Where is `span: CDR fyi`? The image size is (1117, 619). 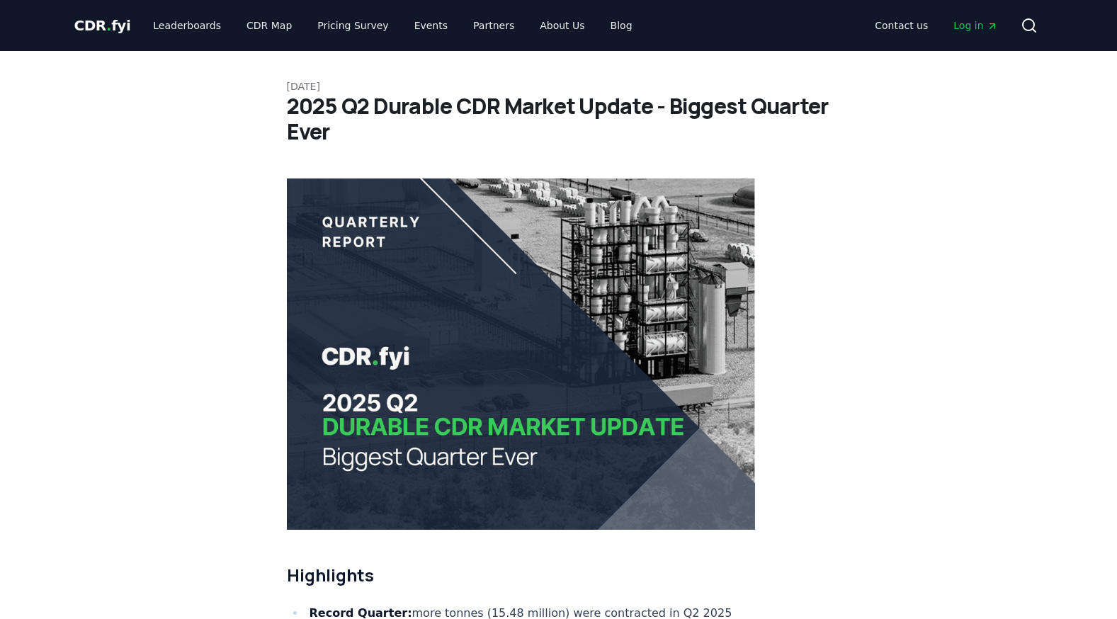 span: CDR fyi is located at coordinates (103, 25).